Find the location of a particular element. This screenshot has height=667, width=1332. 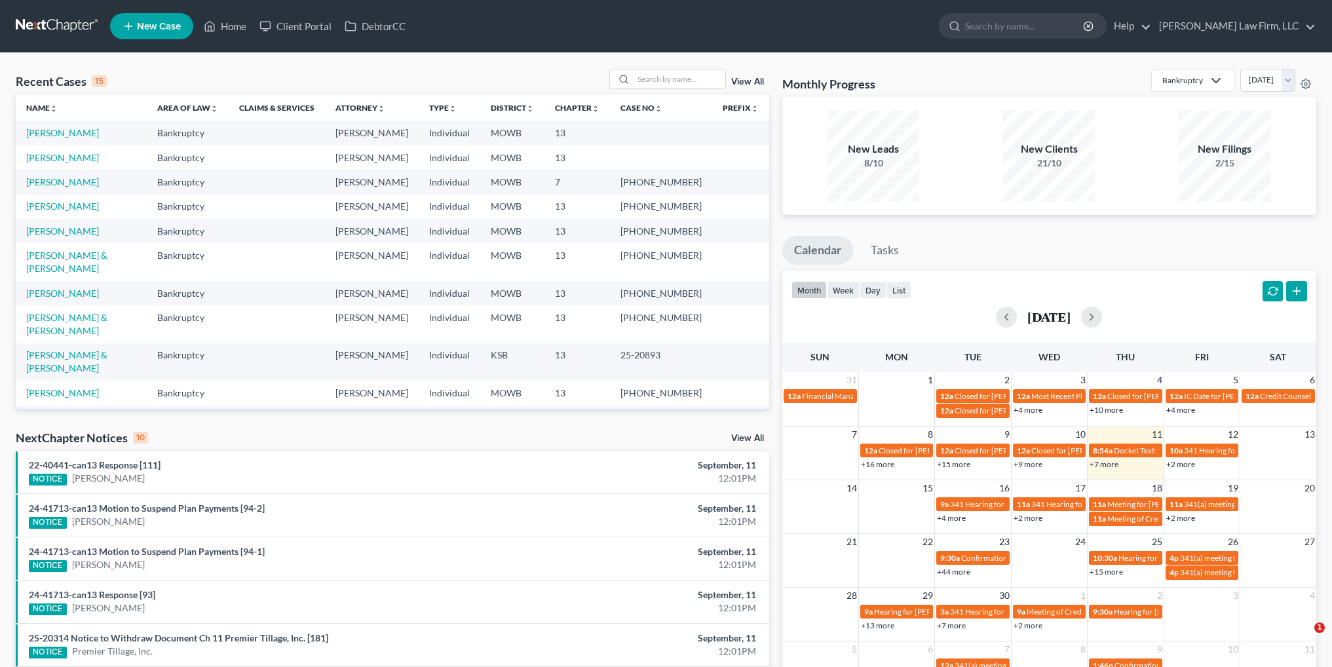

span: 28 is located at coordinates (852, 595).